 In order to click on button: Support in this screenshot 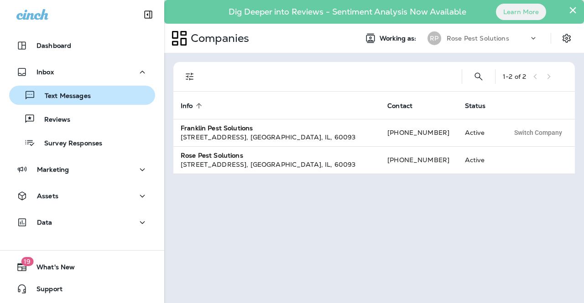, I will do `click(82, 289)`.